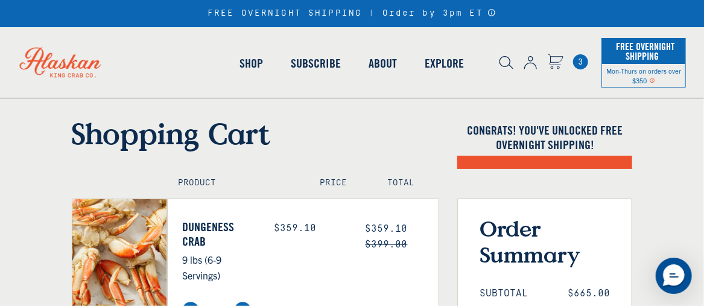 Image resolution: width=704 pixels, height=306 pixels. I want to click on span: $665.00, so click(589, 293).